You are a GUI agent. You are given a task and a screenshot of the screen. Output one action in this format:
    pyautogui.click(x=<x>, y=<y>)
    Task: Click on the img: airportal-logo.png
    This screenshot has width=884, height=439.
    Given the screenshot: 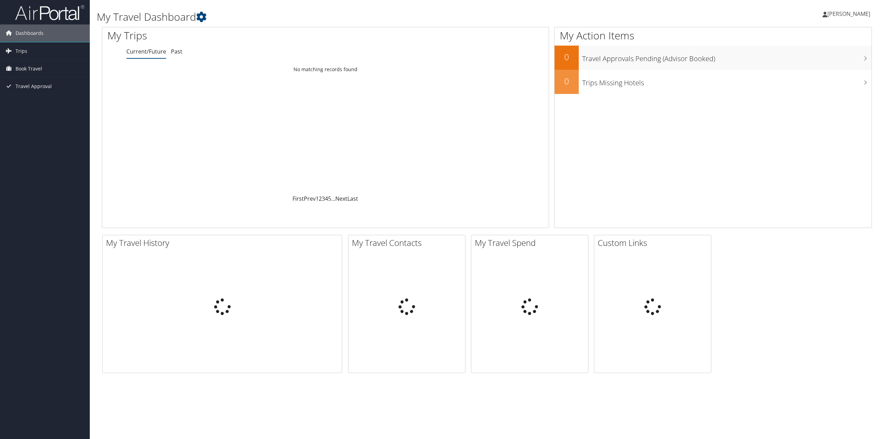 What is the action you would take?
    pyautogui.click(x=50, y=12)
    